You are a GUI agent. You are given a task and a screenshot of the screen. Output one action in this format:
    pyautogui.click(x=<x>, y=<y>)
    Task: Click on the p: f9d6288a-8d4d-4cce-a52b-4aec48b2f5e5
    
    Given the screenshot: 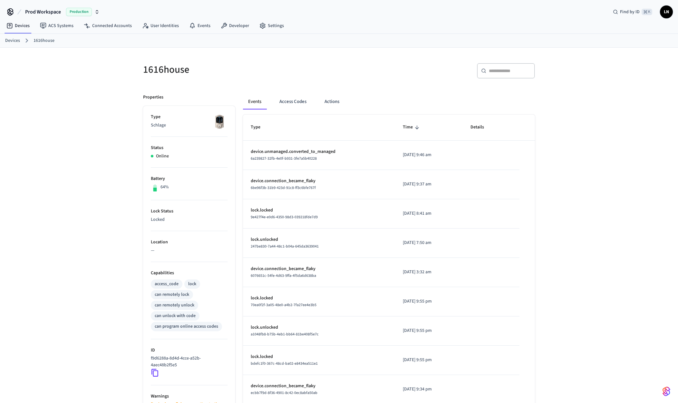 What is the action you would take?
    pyautogui.click(x=188, y=362)
    